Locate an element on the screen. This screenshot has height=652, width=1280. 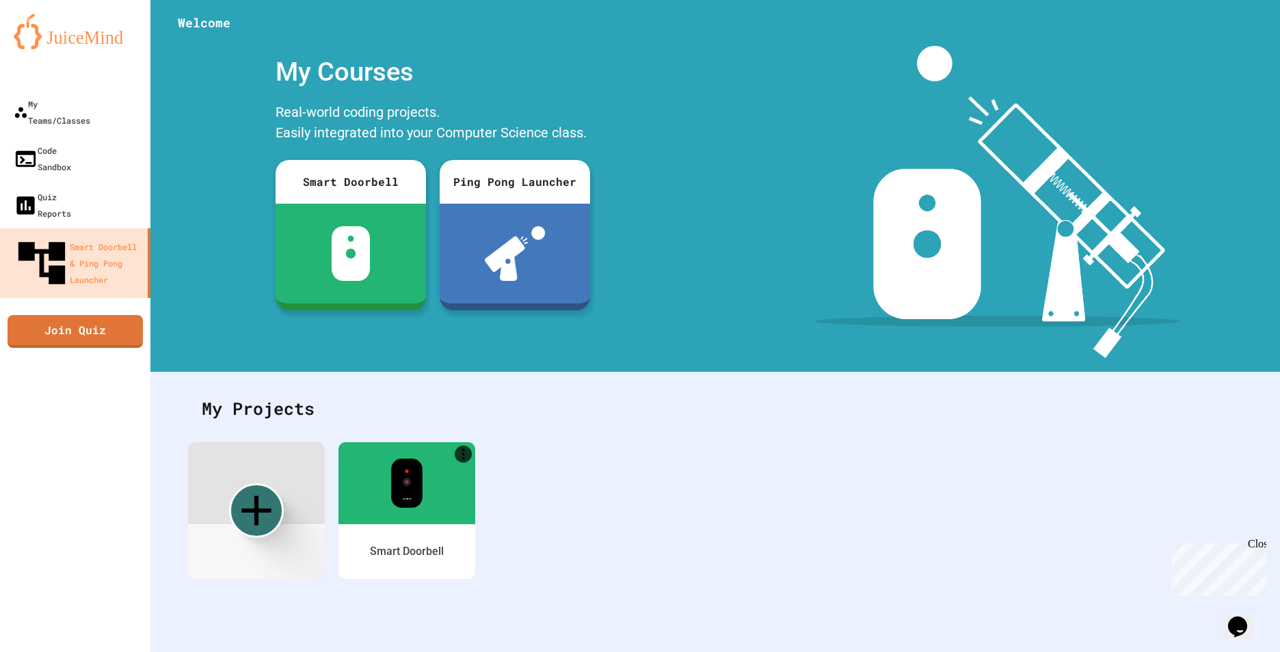
div: Quiz Reports is located at coordinates (42, 205).